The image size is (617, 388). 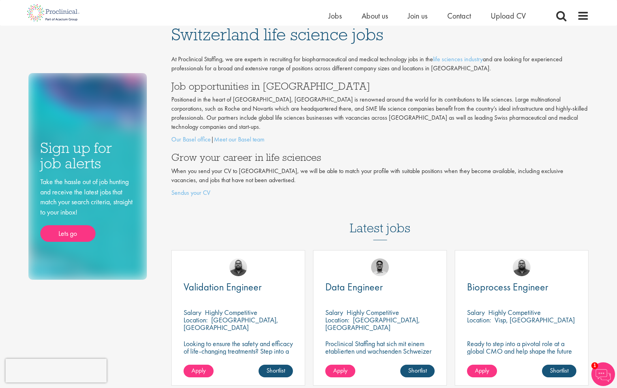 I want to click on a: Join us, so click(x=418, y=16).